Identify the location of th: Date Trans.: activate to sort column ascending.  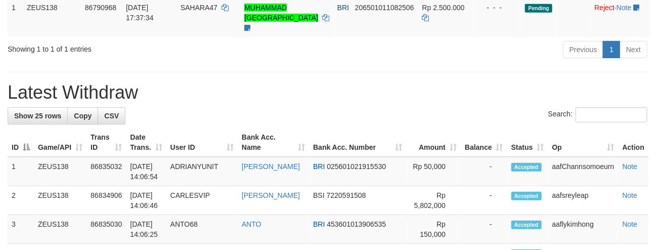
(146, 142).